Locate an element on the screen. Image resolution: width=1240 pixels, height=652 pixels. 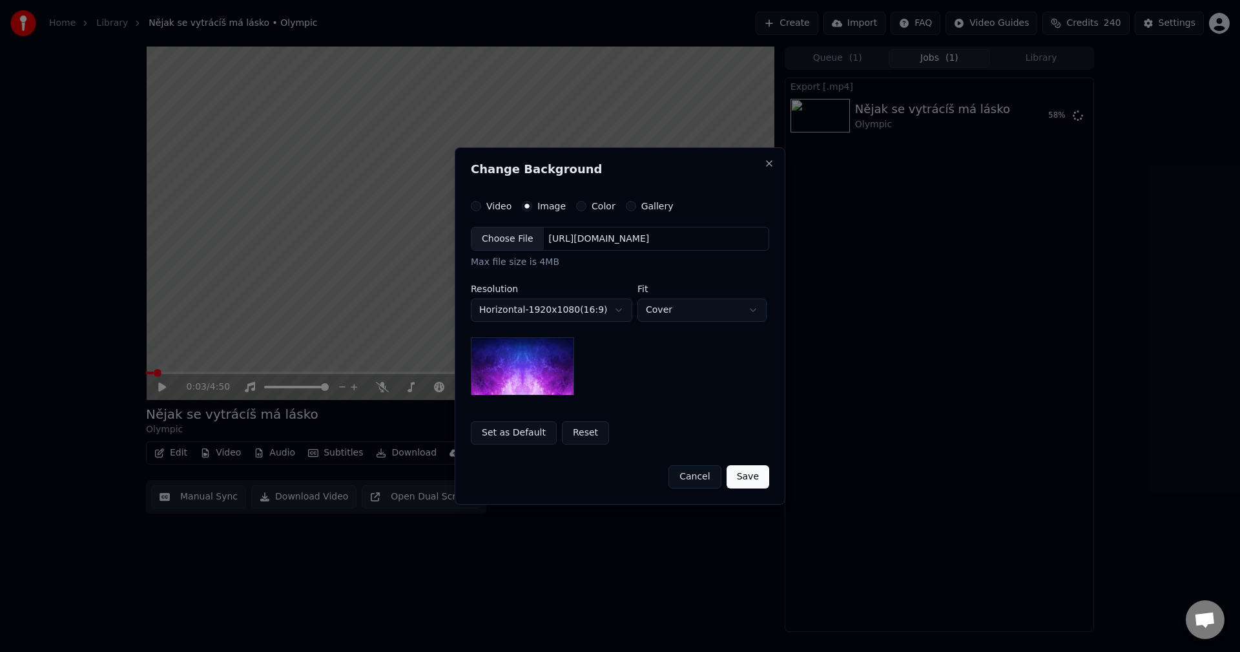
label: Gallery is located at coordinates (657, 206).